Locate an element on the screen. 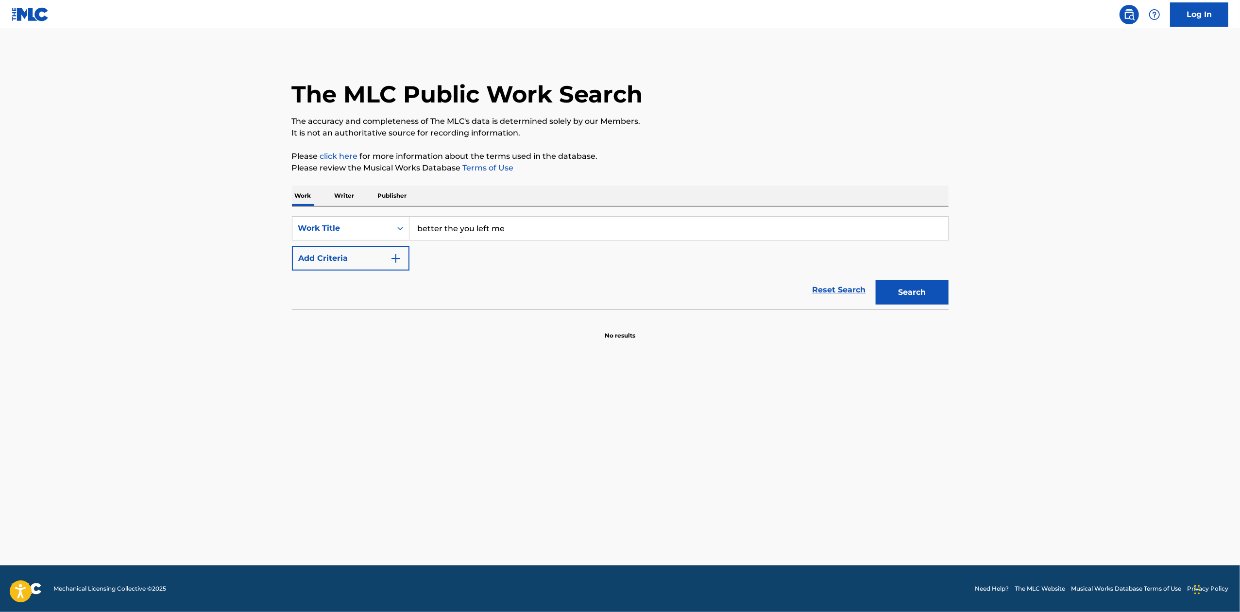  p: No results is located at coordinates (620, 330).